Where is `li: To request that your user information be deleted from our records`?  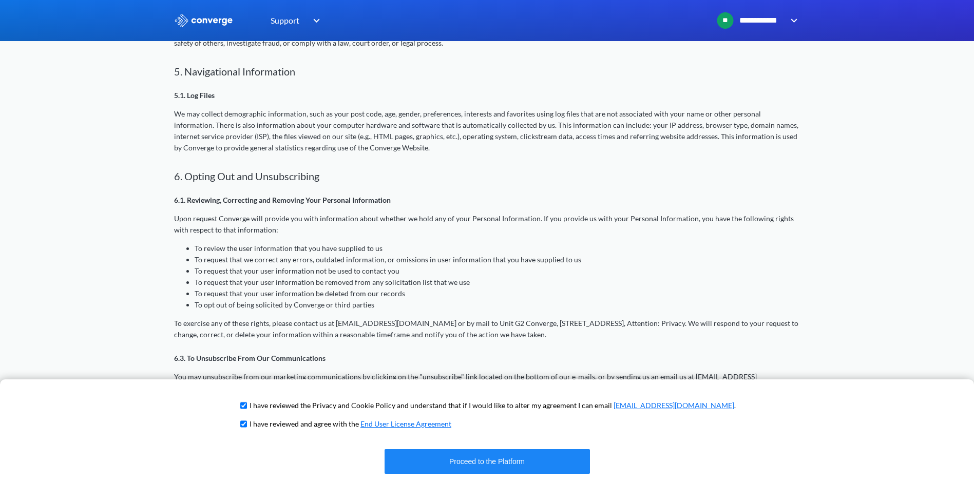
li: To request that your user information be deleted from our records is located at coordinates (498, 294).